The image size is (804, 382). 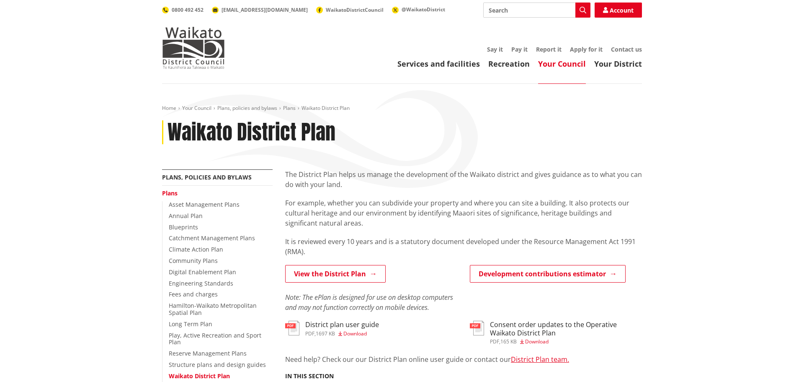 I want to click on a: Consent order updates to the Operative Waikato District Plan pdf,165 KB Download, so click(x=556, y=332).